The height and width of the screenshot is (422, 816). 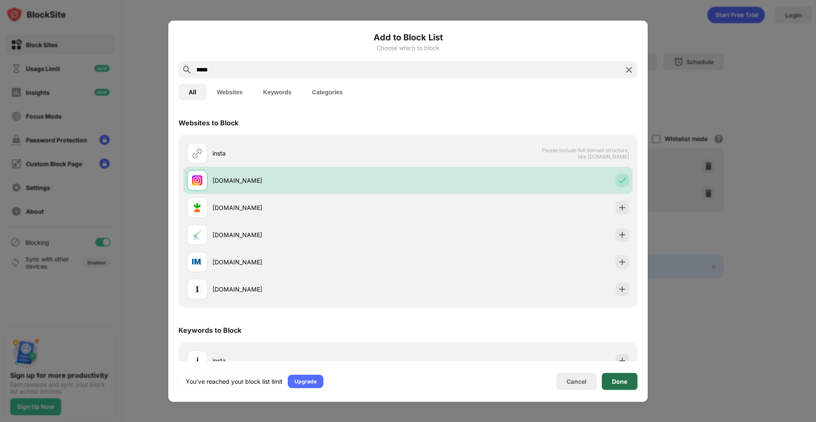 I want to click on img: search.svg, so click(x=187, y=70).